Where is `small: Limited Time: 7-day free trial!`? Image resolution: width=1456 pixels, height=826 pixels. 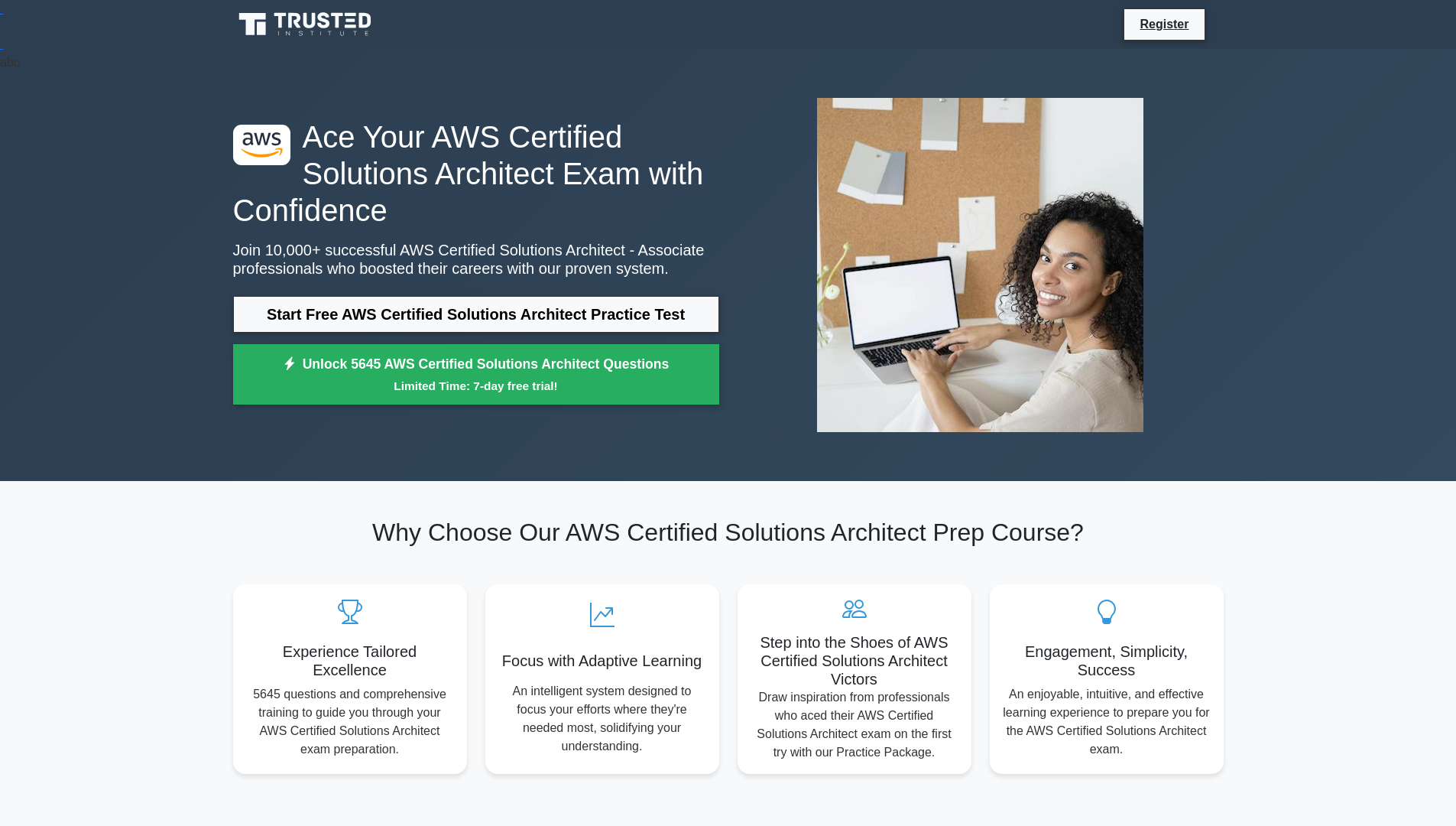
small: Limited Time: 7-day free trial! is located at coordinates (476, 386).